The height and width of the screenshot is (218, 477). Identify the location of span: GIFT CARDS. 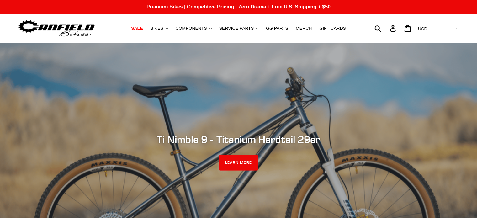
(333, 28).